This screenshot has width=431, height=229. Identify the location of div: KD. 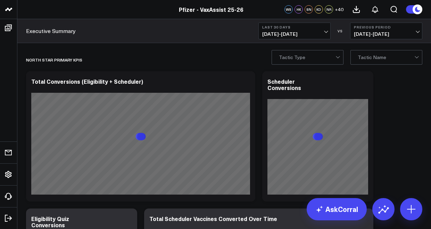
(319, 9).